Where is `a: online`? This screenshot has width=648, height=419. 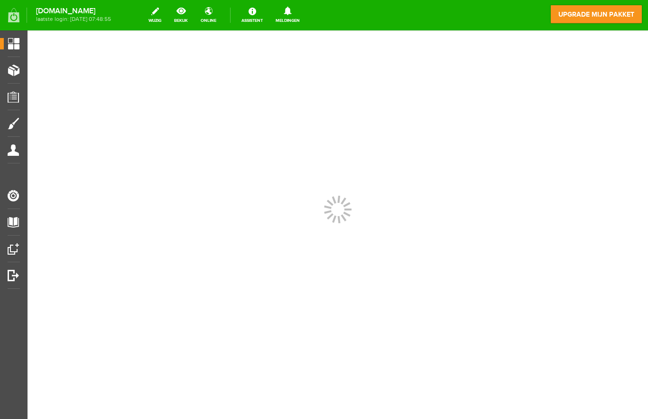
a: online is located at coordinates (208, 15).